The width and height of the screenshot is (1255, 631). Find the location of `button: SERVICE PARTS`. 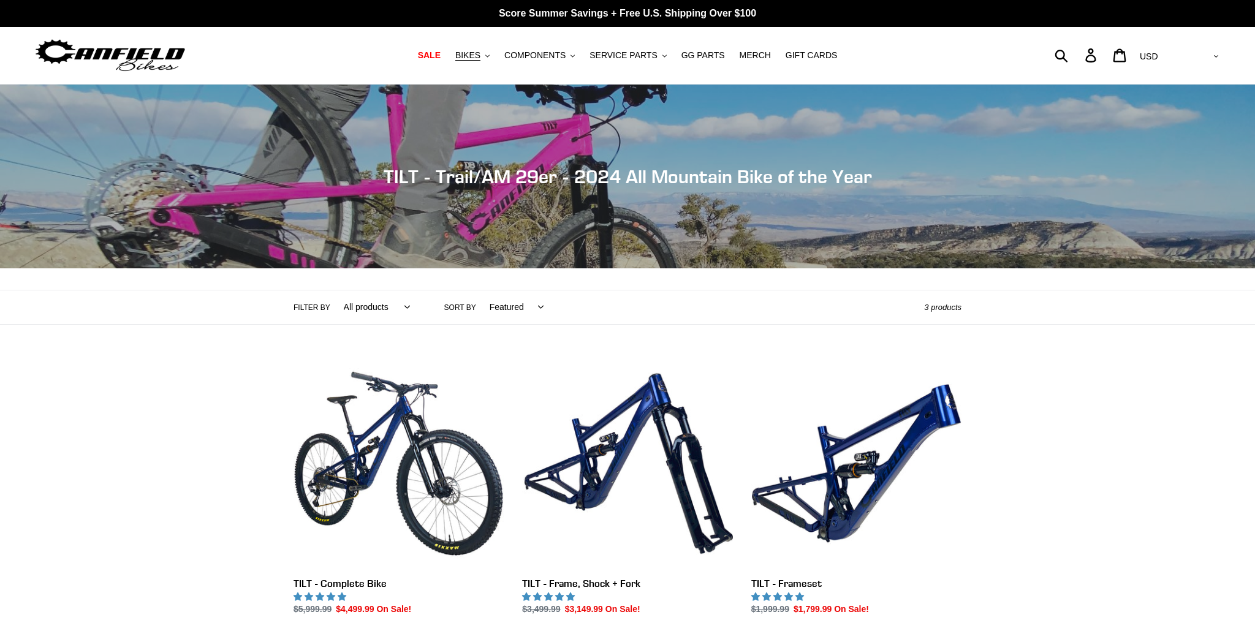

button: SERVICE PARTS is located at coordinates (627, 55).